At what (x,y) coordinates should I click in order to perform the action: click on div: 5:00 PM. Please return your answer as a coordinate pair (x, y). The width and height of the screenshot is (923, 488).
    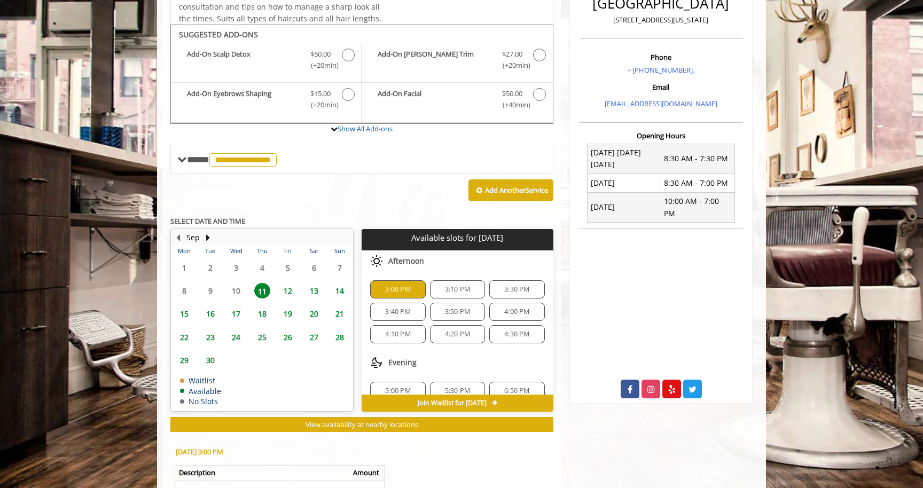
    Looking at the image, I should click on (397, 391).